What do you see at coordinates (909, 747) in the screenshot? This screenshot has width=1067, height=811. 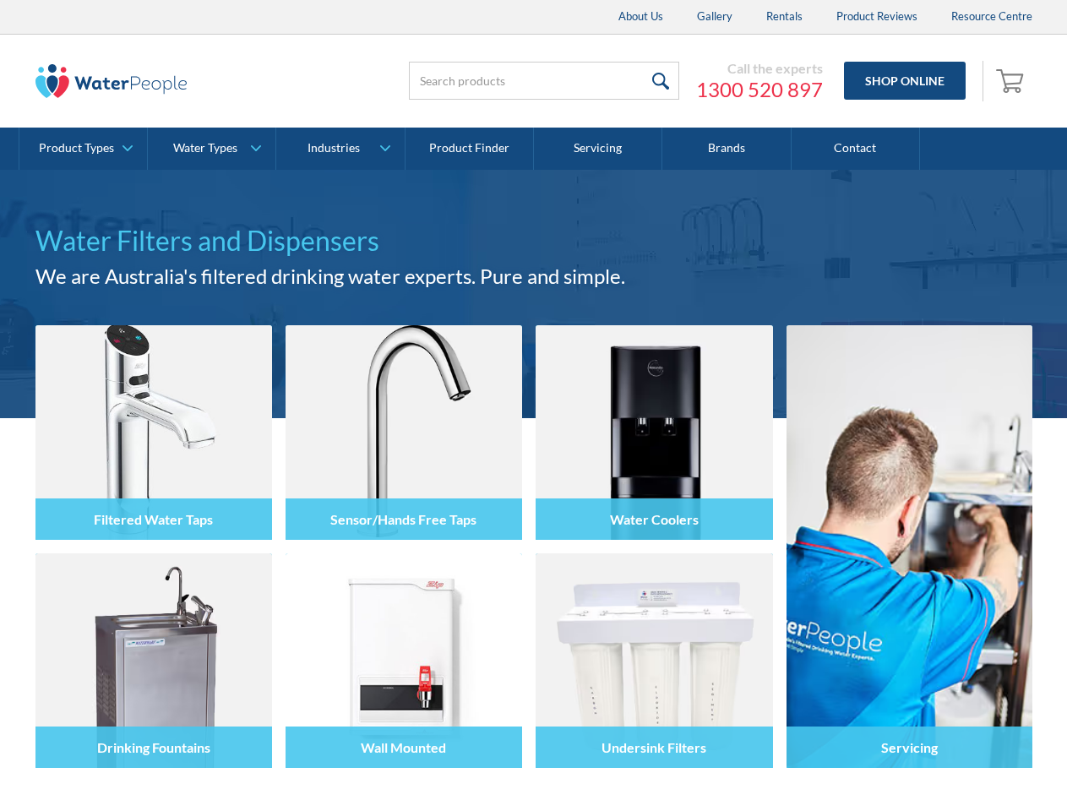 I see `h4: Servicing` at bounding box center [909, 747].